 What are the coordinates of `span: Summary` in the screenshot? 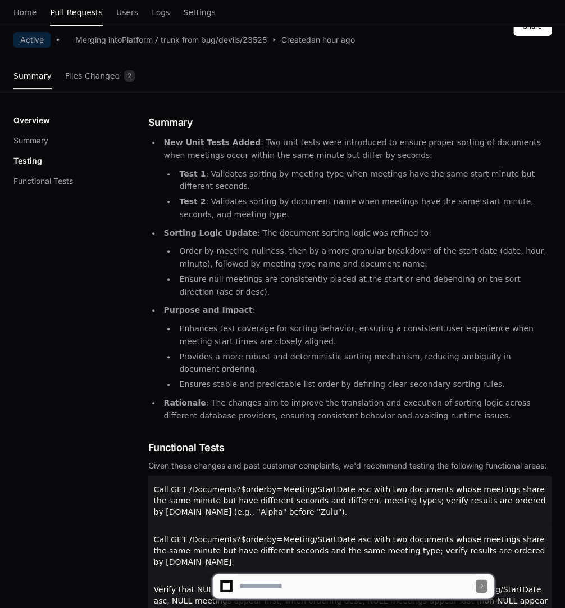 It's located at (33, 76).